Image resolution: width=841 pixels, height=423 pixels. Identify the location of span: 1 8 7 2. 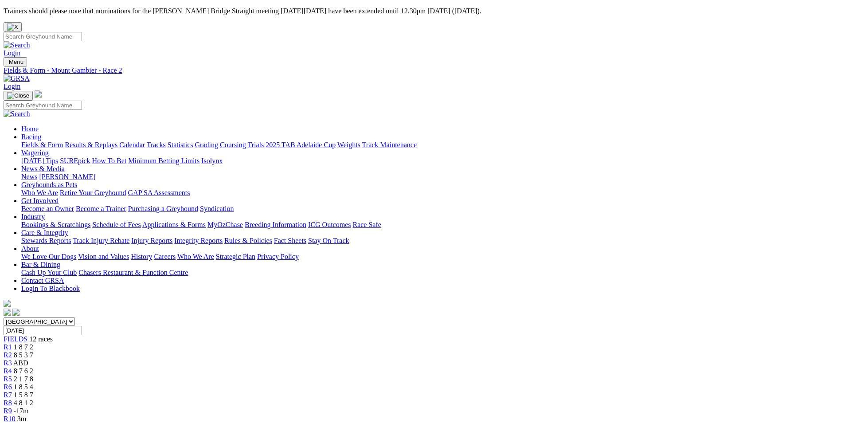
(23, 347).